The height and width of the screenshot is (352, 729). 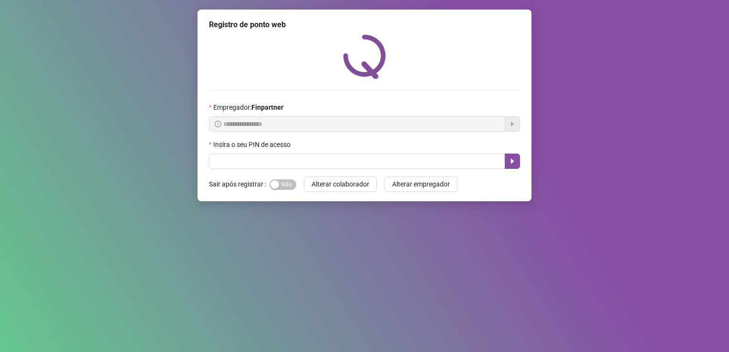 What do you see at coordinates (218, 124) in the screenshot?
I see `span: info-circle` at bounding box center [218, 124].